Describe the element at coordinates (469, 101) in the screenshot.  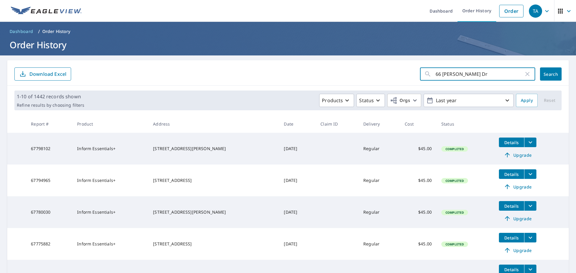
I see `button: Last year` at that location.